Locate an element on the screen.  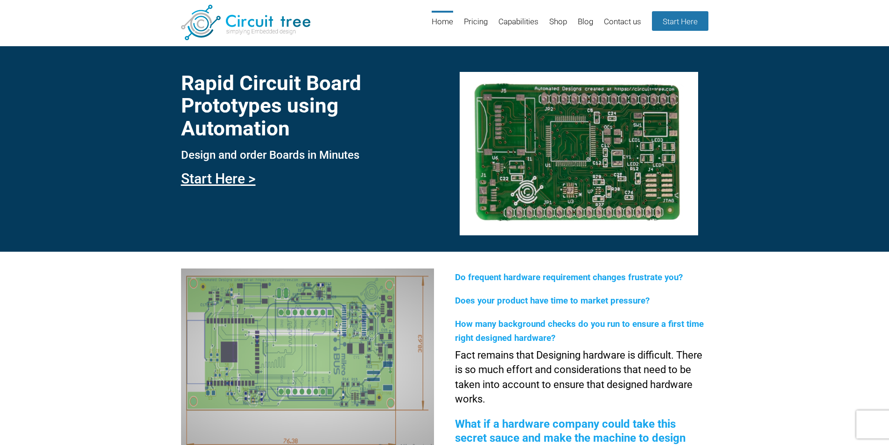
h1: Rapid Circuit Board Prototypes using Automation is located at coordinates (307, 105).